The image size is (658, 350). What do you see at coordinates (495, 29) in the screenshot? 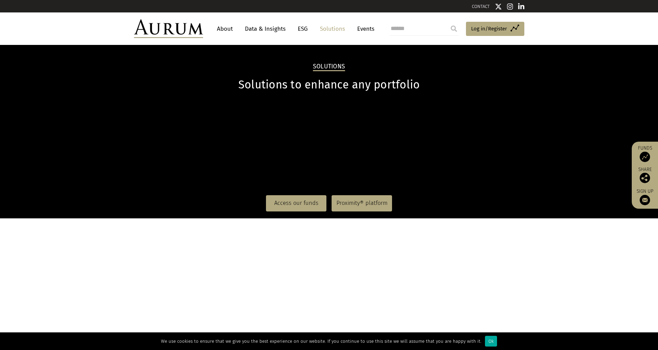
I see `a: Log in/Register` at bounding box center [495, 29].